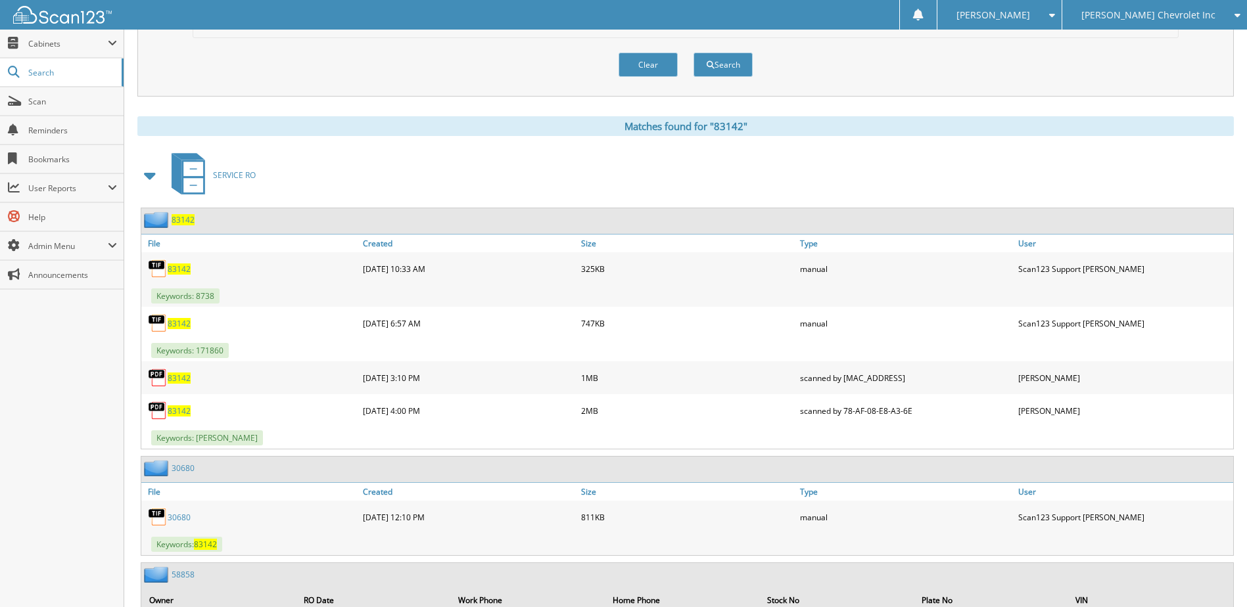 This screenshot has height=607, width=1247. What do you see at coordinates (648, 64) in the screenshot?
I see `button: Clear` at bounding box center [648, 64].